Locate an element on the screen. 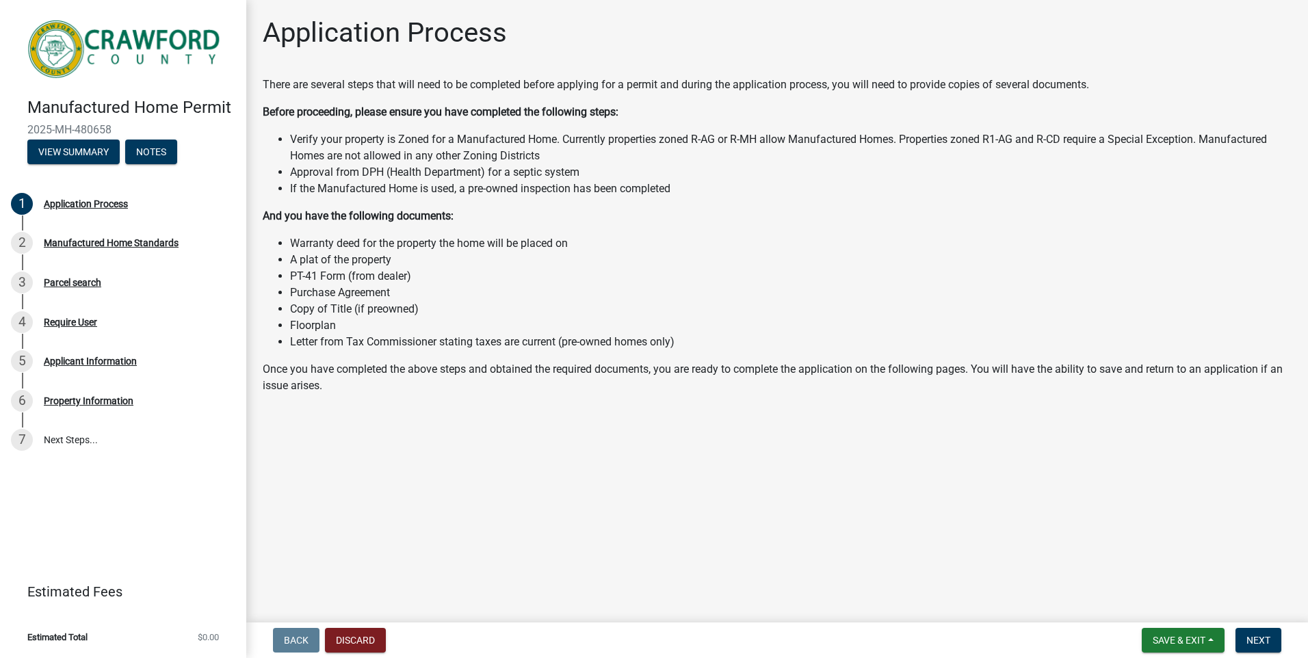 The height and width of the screenshot is (658, 1308). li: Warranty deed for the property the home will be placed on is located at coordinates (791, 244).